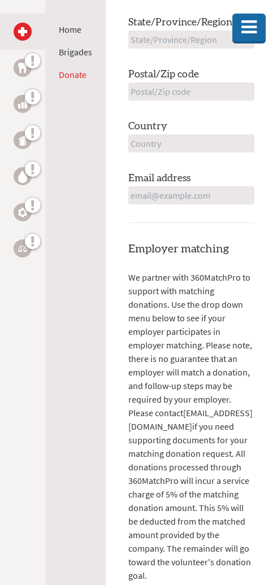 Image resolution: width=277 pixels, height=585 pixels. What do you see at coordinates (23, 68) in the screenshot?
I see `a: Dental` at bounding box center [23, 68].